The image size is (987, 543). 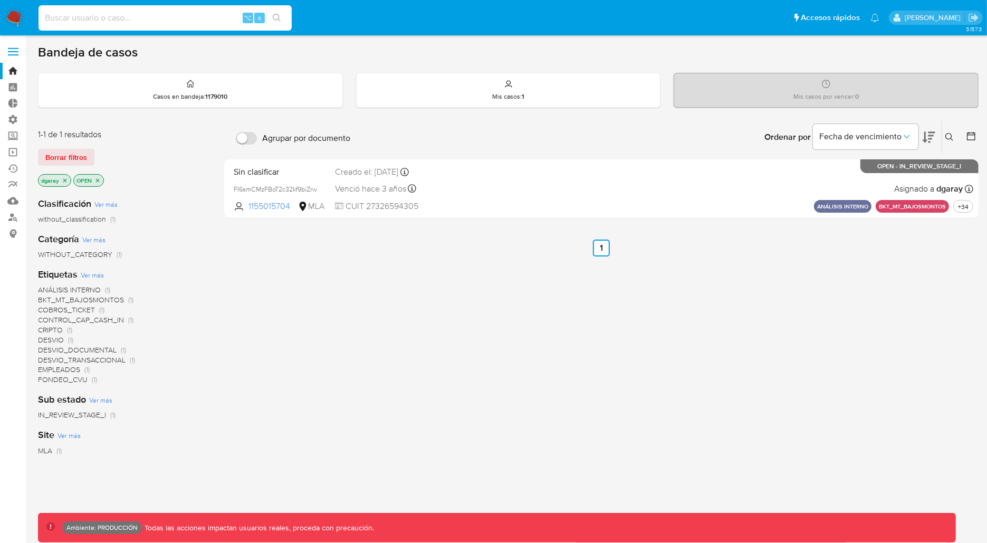 I want to click on p: david.garay@mercadolibre.com.co, so click(x=934, y=17).